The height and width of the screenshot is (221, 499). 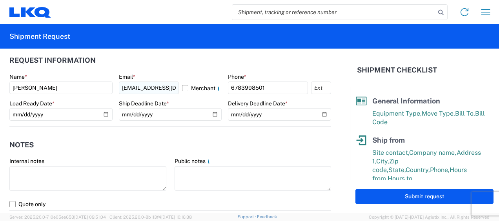 What do you see at coordinates (406, 101) in the screenshot?
I see `span: General Information` at bounding box center [406, 101].